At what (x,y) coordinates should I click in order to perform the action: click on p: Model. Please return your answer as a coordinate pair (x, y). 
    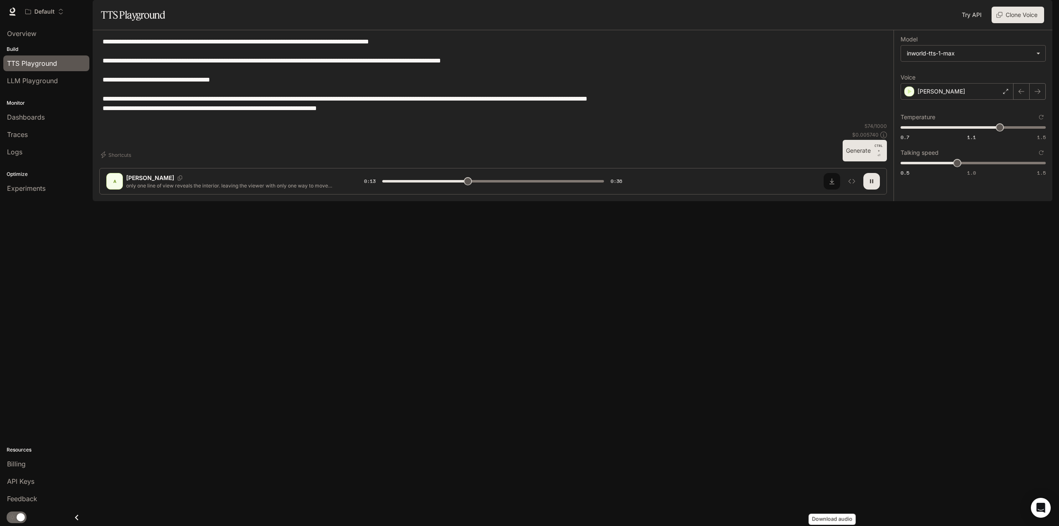
    Looking at the image, I should click on (909, 39).